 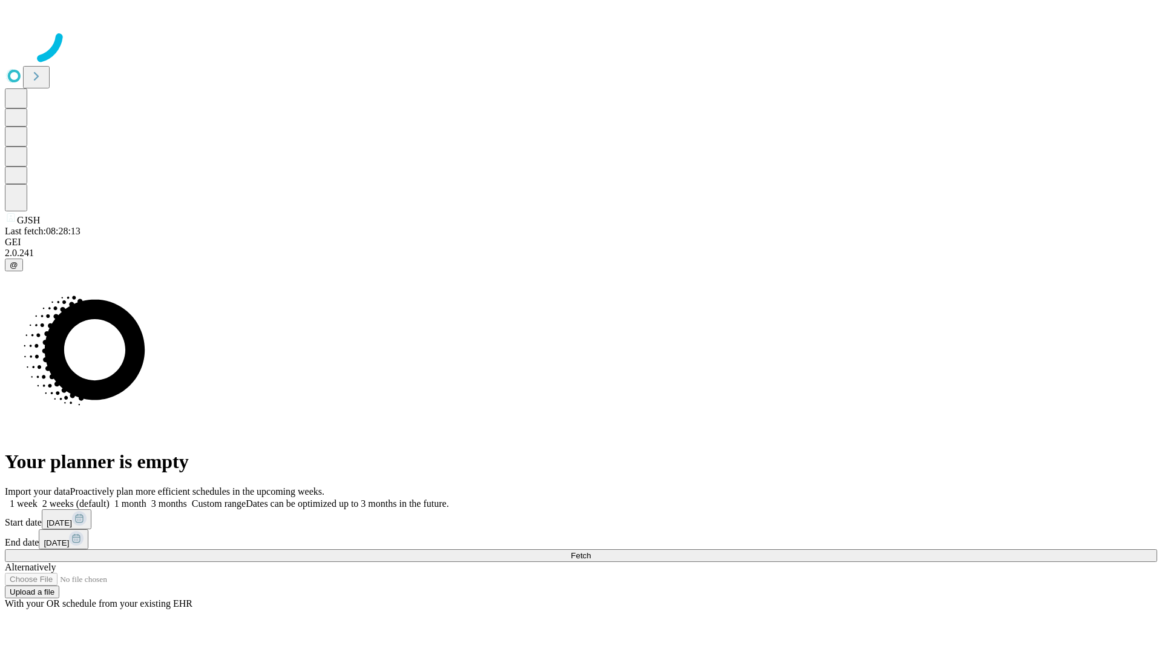 What do you see at coordinates (76, 503) in the screenshot?
I see `span: 2 weeks (default)` at bounding box center [76, 503].